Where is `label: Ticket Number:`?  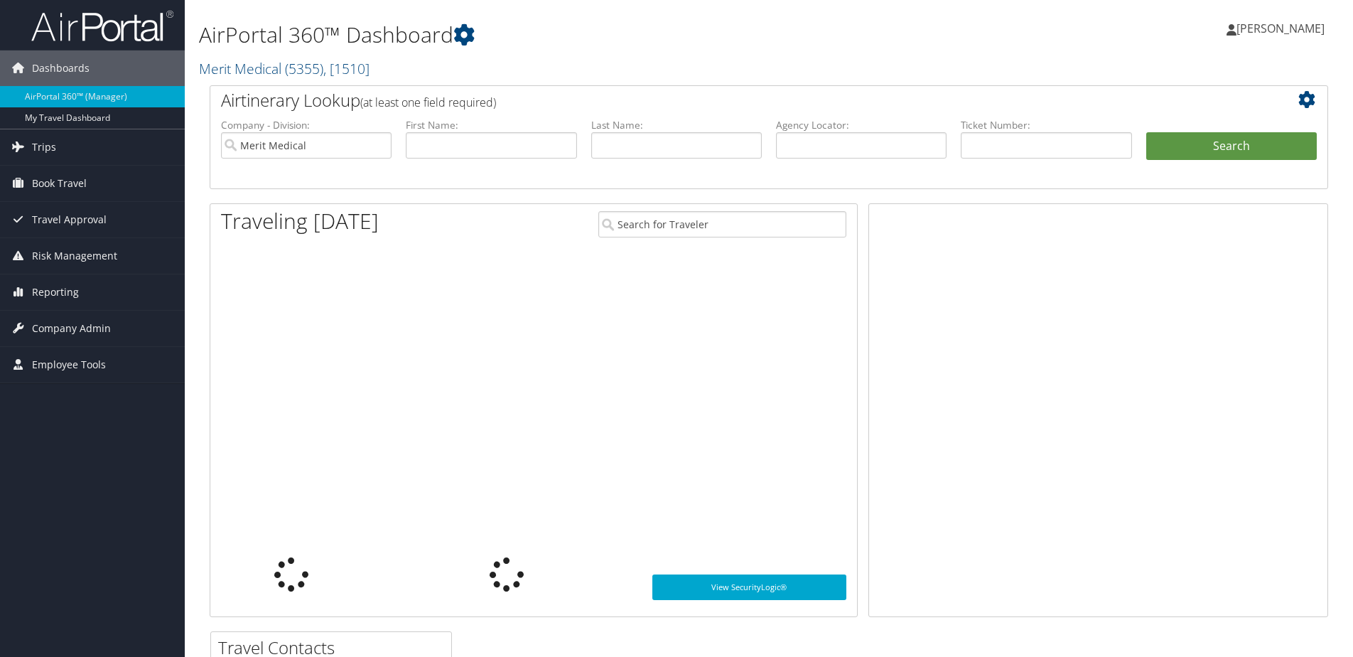 label: Ticket Number: is located at coordinates (1046, 125).